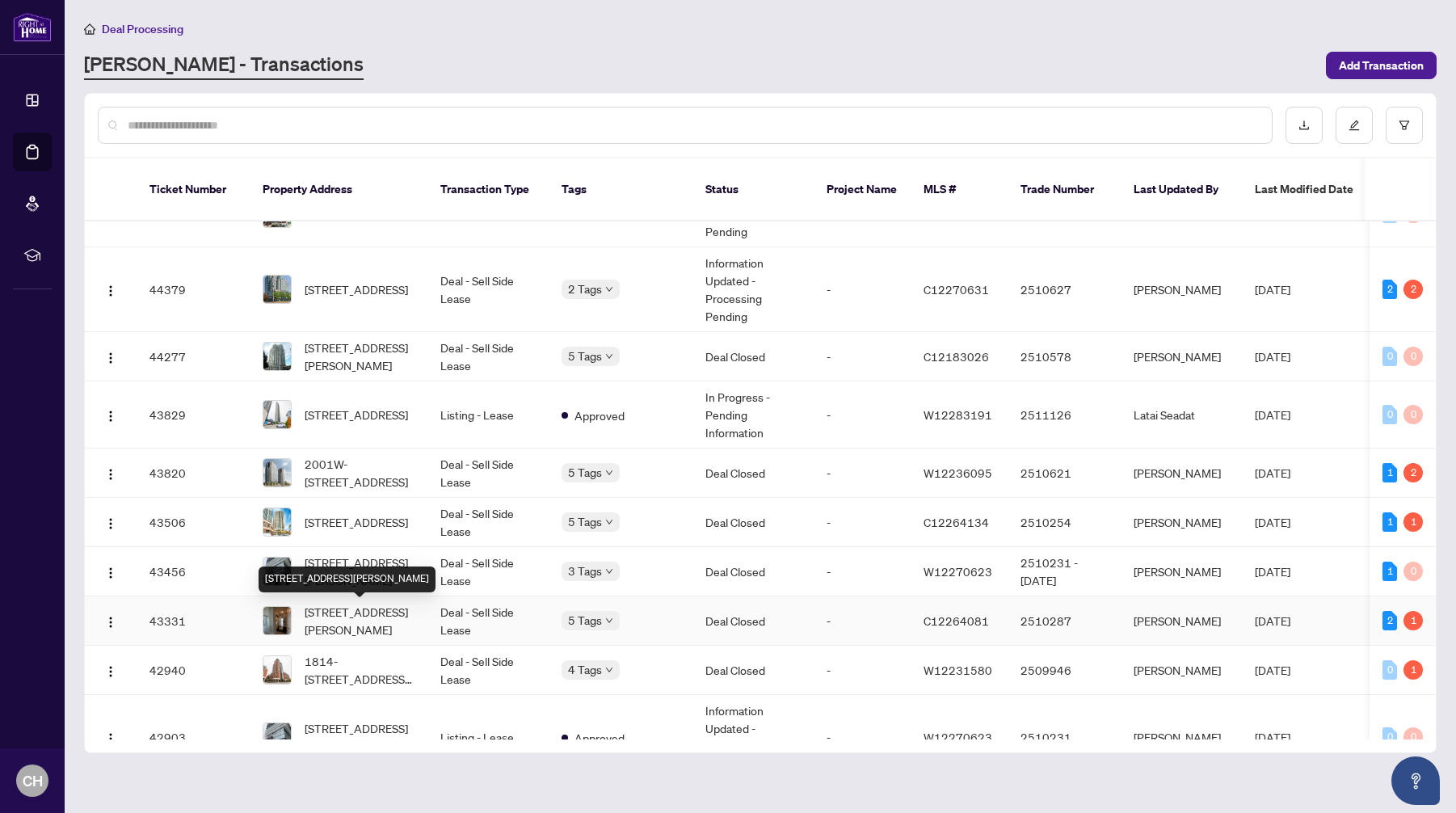 The image size is (1456, 813). What do you see at coordinates (142, 29) in the screenshot?
I see `span: Deal Processing` at bounding box center [142, 29].